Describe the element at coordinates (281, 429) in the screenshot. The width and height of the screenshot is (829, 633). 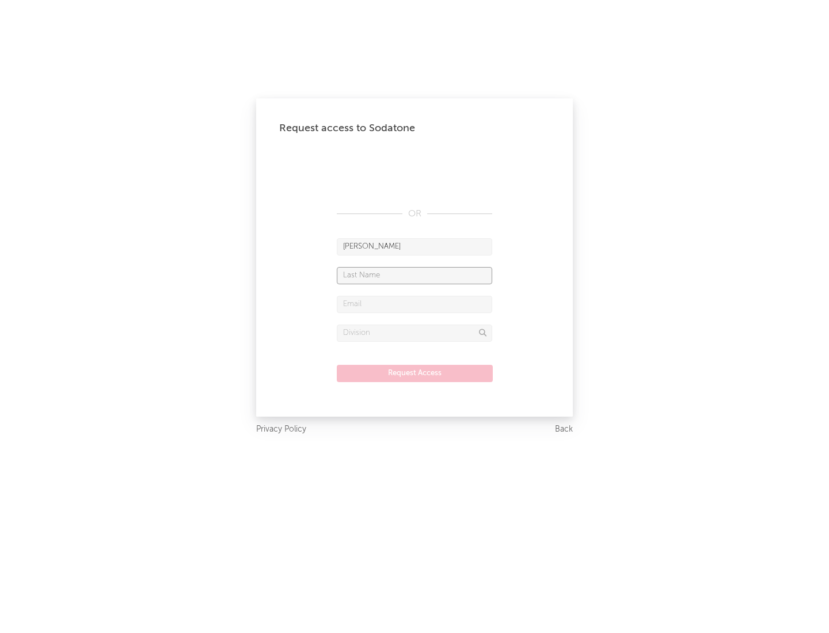
I see `a: Privacy Policy` at that location.